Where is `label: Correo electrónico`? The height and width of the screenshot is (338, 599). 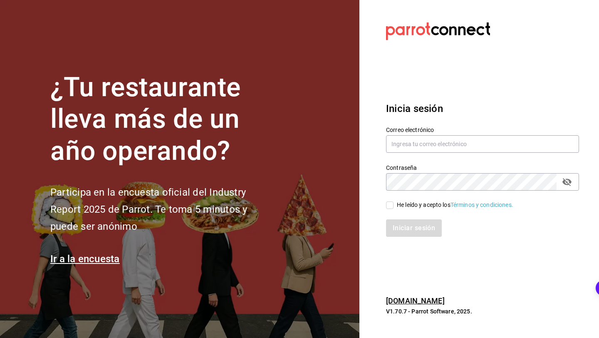
label: Correo electrónico is located at coordinates (482, 129).